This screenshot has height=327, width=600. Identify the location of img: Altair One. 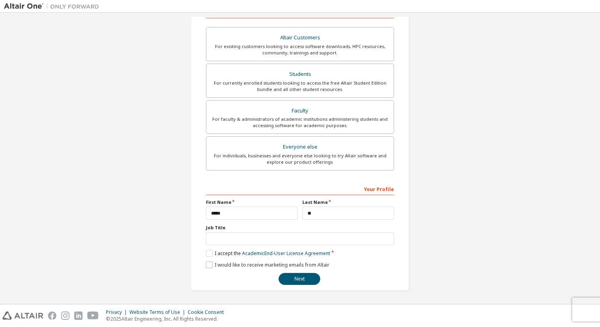
(54, 6).